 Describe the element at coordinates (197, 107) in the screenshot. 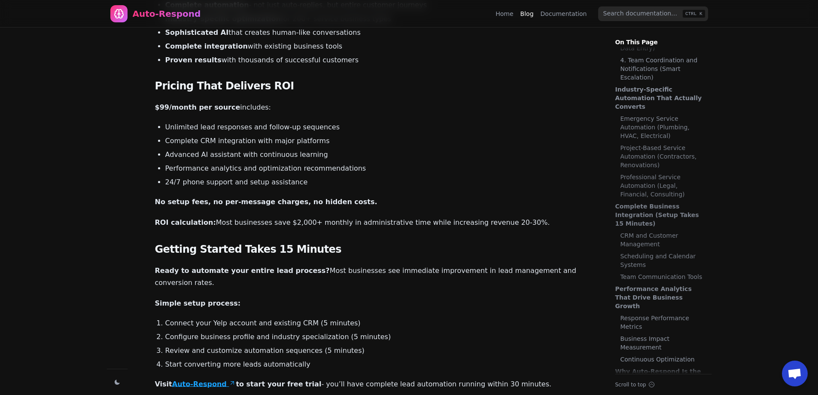

I see `strong: $99/month per source` at that location.